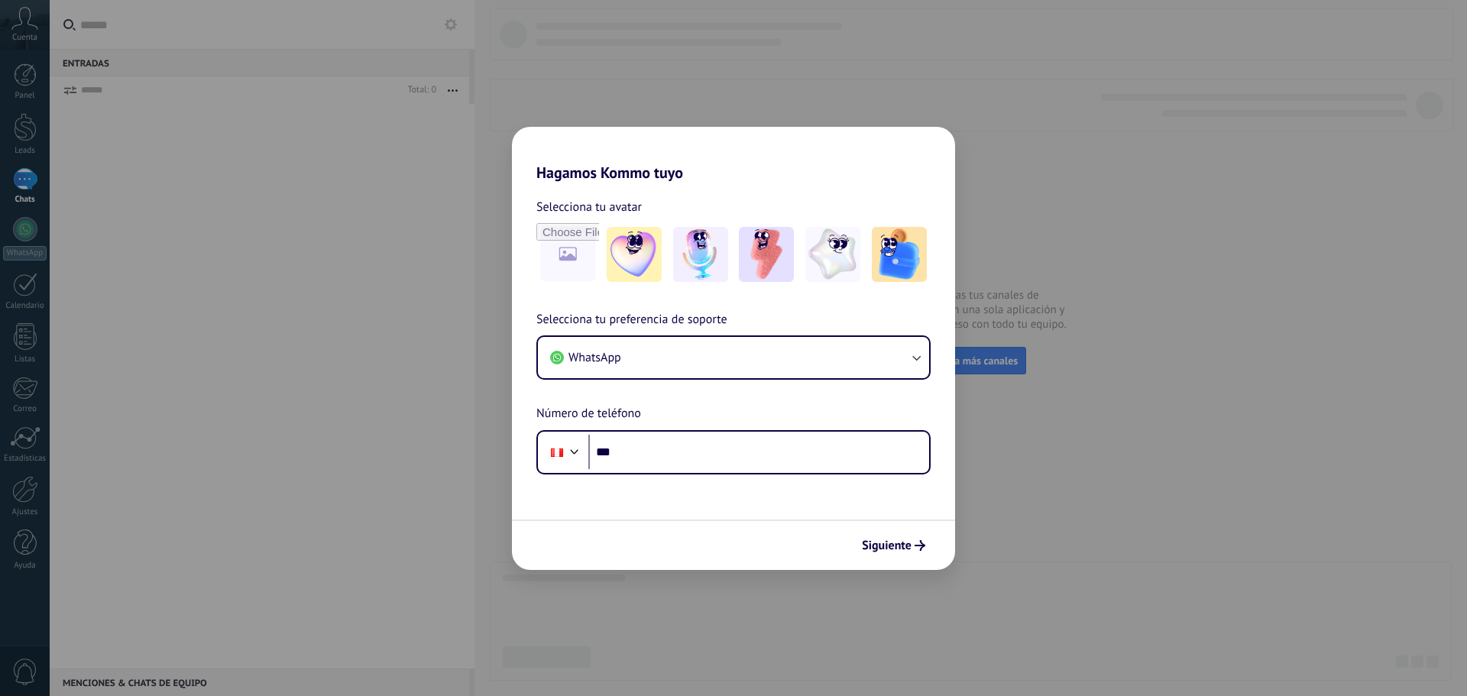 The image size is (1467, 696). Describe the element at coordinates (886, 546) in the screenshot. I see `span: Siguiente` at that location.